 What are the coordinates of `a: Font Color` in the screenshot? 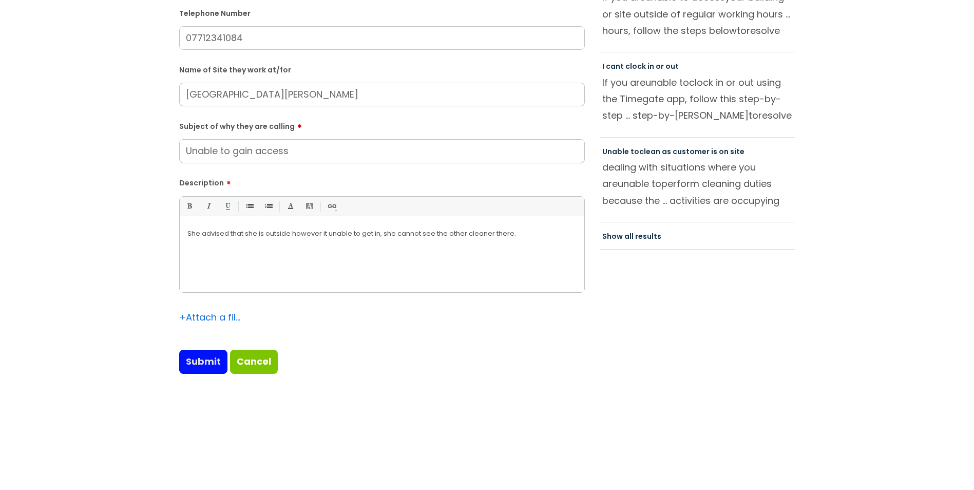 It's located at (290, 206).